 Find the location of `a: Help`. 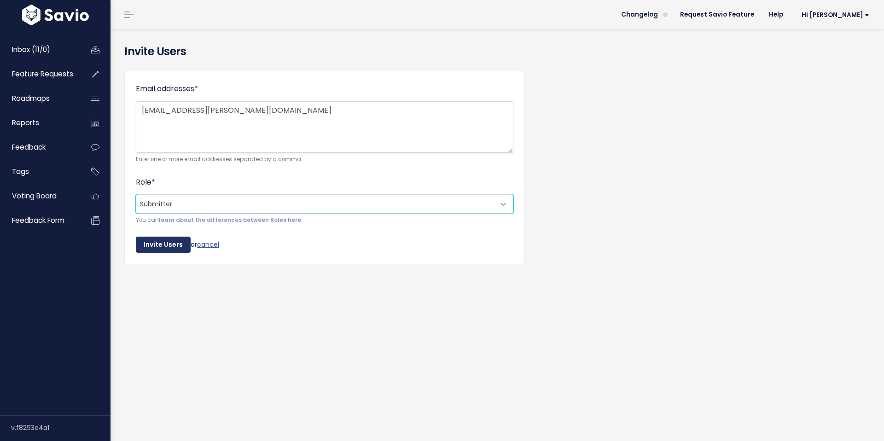

a: Help is located at coordinates (776, 15).